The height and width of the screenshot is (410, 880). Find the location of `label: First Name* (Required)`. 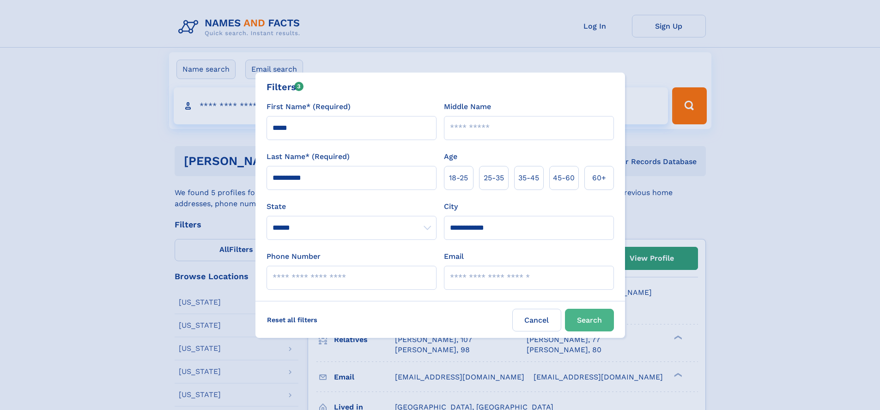

label: First Name* (Required) is located at coordinates (309, 107).